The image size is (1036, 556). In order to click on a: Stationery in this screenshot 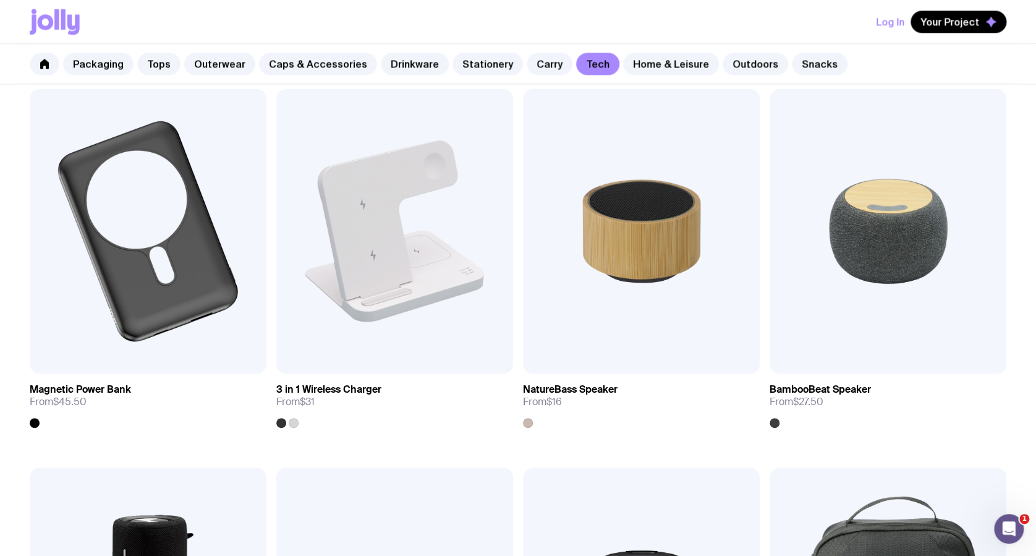, I will do `click(488, 64)`.